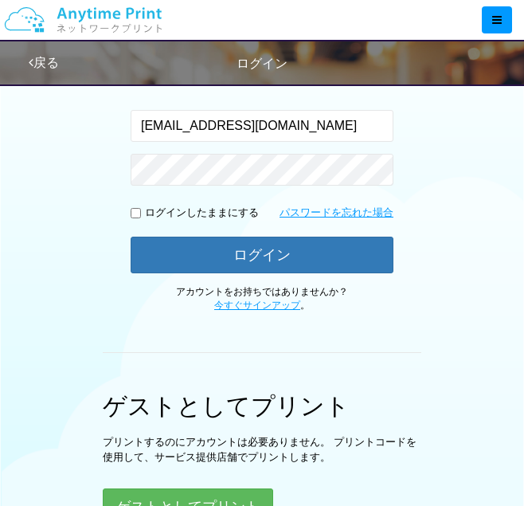  Describe the element at coordinates (262, 449) in the screenshot. I see `p: プリントするのにアカウントは必要ありません。 プリントコードを使用して、サービス提供店舗でプリントします。` at that location.